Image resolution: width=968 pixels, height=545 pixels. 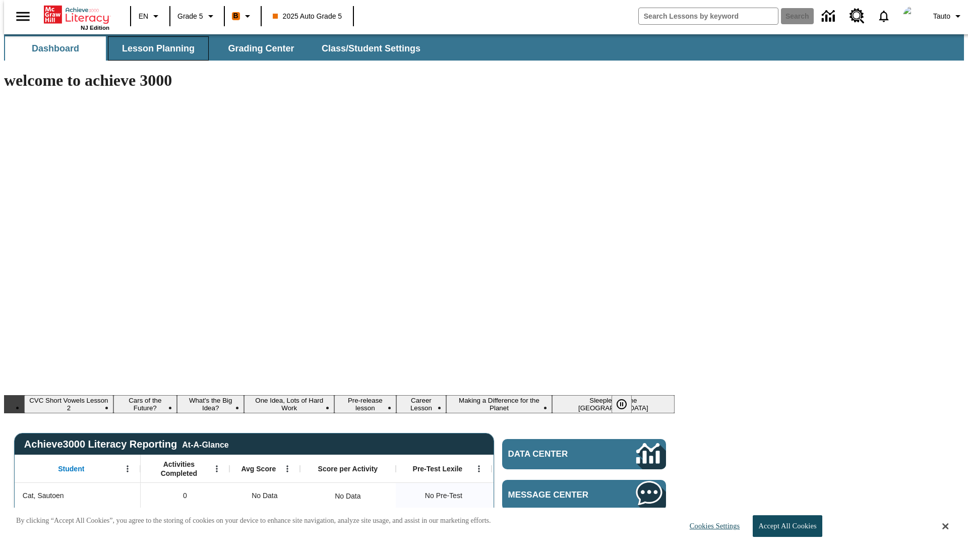 I want to click on input: search field, so click(x=708, y=16).